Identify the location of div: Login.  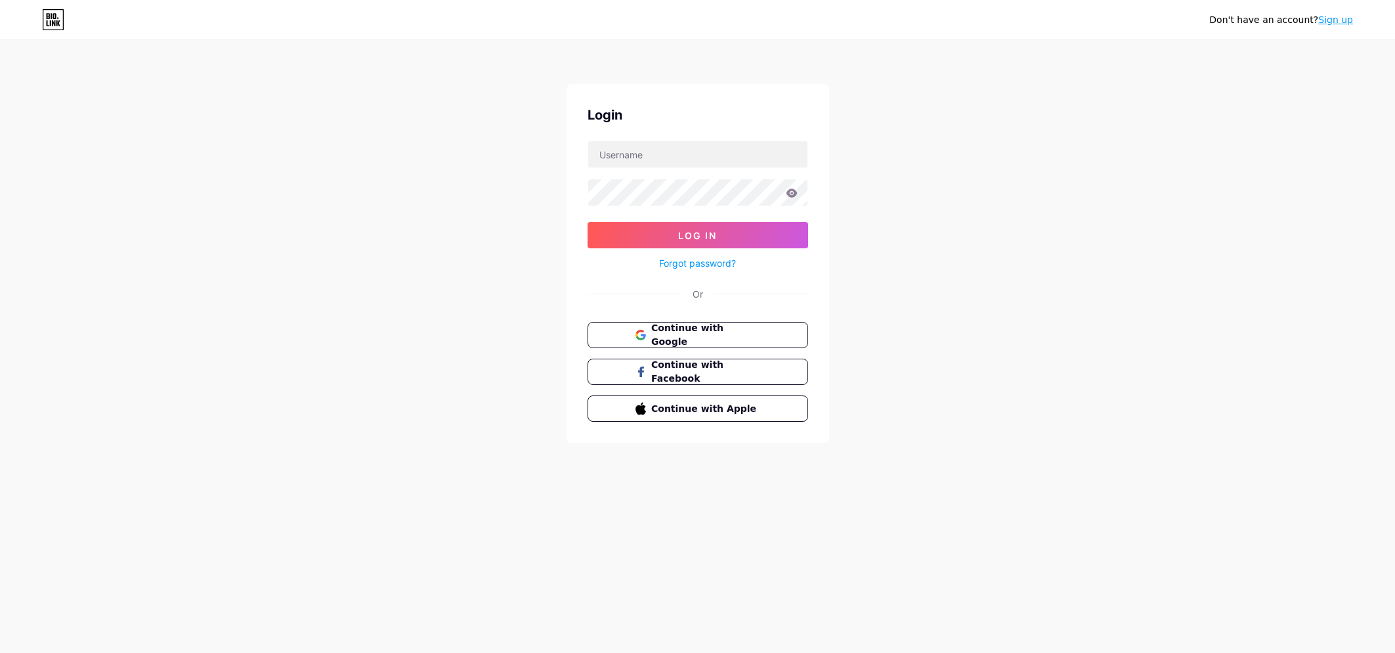
(698, 115).